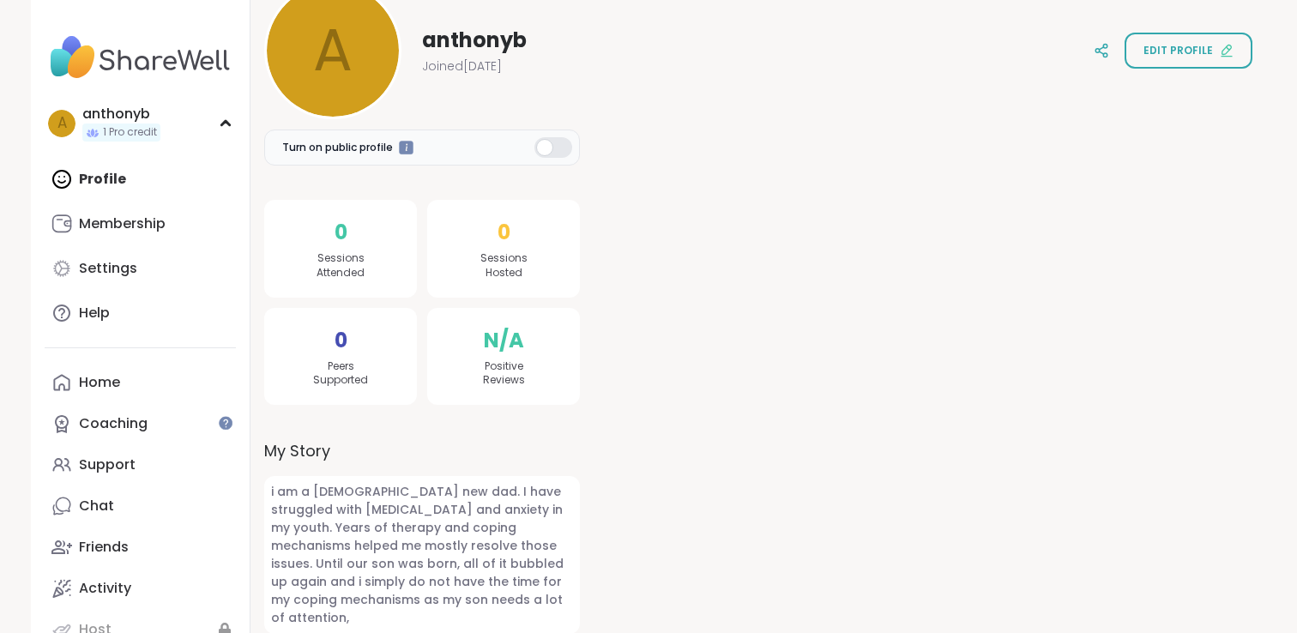  What do you see at coordinates (140, 465) in the screenshot?
I see `a: Support` at bounding box center [140, 465].